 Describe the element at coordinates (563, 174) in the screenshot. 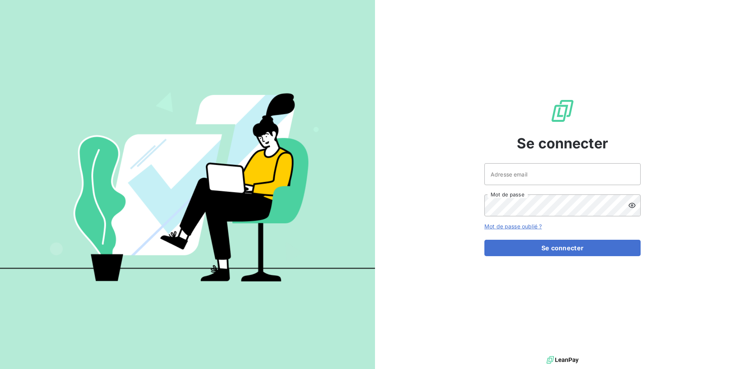

I see `input: placeholder` at that location.